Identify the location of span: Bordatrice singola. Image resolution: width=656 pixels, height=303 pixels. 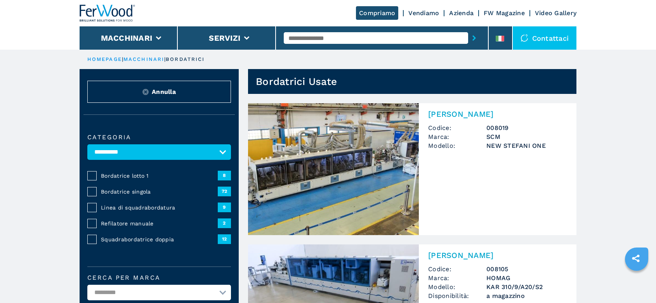
(159, 192).